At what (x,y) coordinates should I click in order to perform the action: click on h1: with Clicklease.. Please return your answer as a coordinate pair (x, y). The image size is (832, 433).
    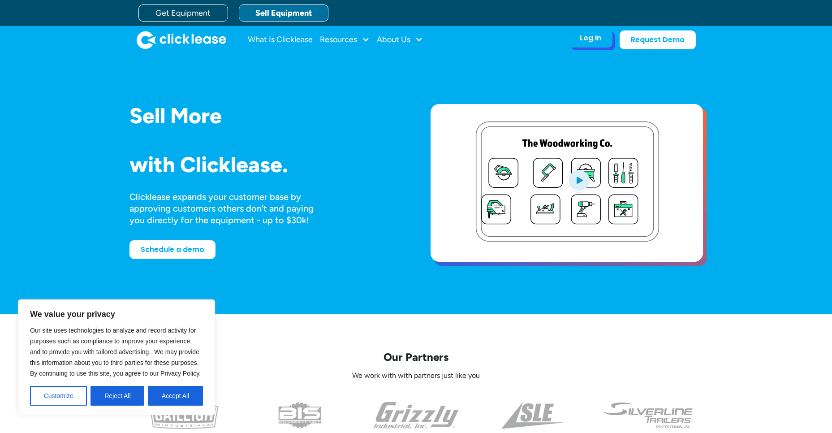
    Looking at the image, I should click on (266, 164).